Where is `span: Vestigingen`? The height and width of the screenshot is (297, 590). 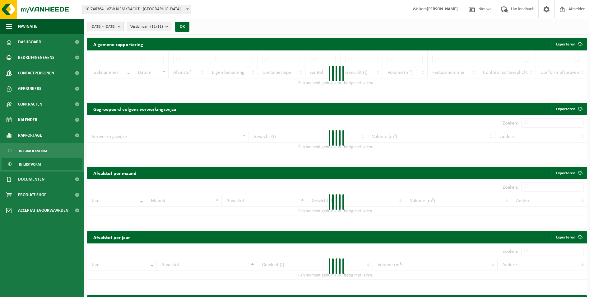
span: Vestigingen is located at coordinates (146, 27).